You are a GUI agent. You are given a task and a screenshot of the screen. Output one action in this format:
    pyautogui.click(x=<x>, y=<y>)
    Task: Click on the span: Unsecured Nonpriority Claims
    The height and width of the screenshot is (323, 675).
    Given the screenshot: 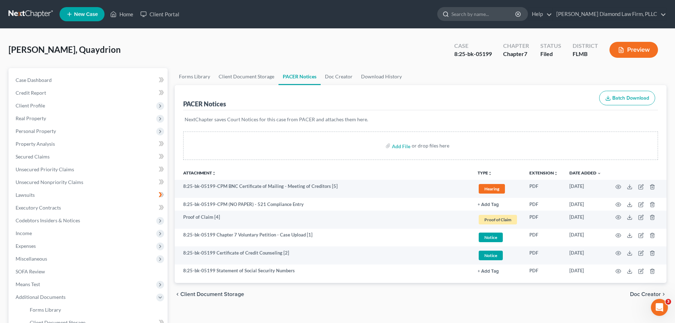 What is the action you would take?
    pyautogui.click(x=49, y=182)
    